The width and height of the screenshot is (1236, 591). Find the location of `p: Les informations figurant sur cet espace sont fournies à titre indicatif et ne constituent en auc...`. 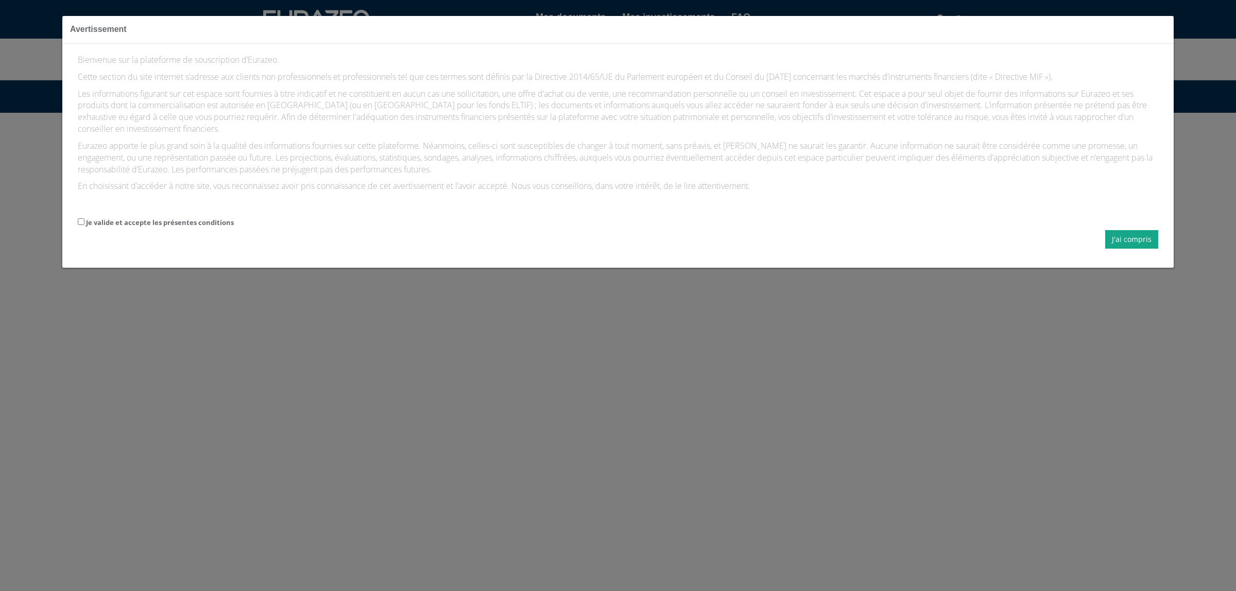

p: Les informations figurant sur cet espace sont fournies à titre indicatif et ne constituent en auc... is located at coordinates (618, 111).